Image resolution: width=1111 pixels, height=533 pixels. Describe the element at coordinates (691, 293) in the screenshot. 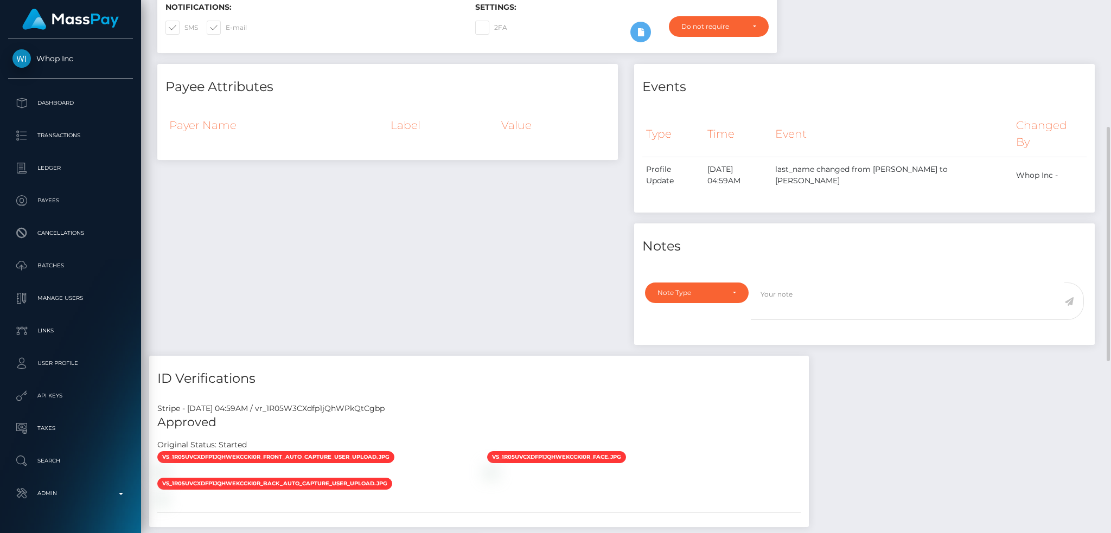

I see `div: Note Type` at that location.